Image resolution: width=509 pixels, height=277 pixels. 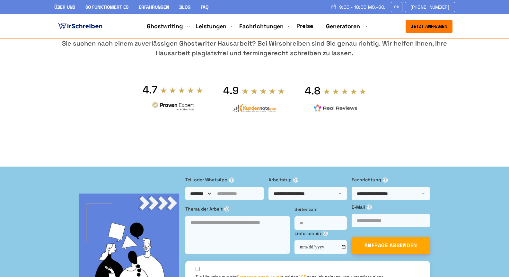 I want to click on label: Thema der Arbeit, so click(x=237, y=209).